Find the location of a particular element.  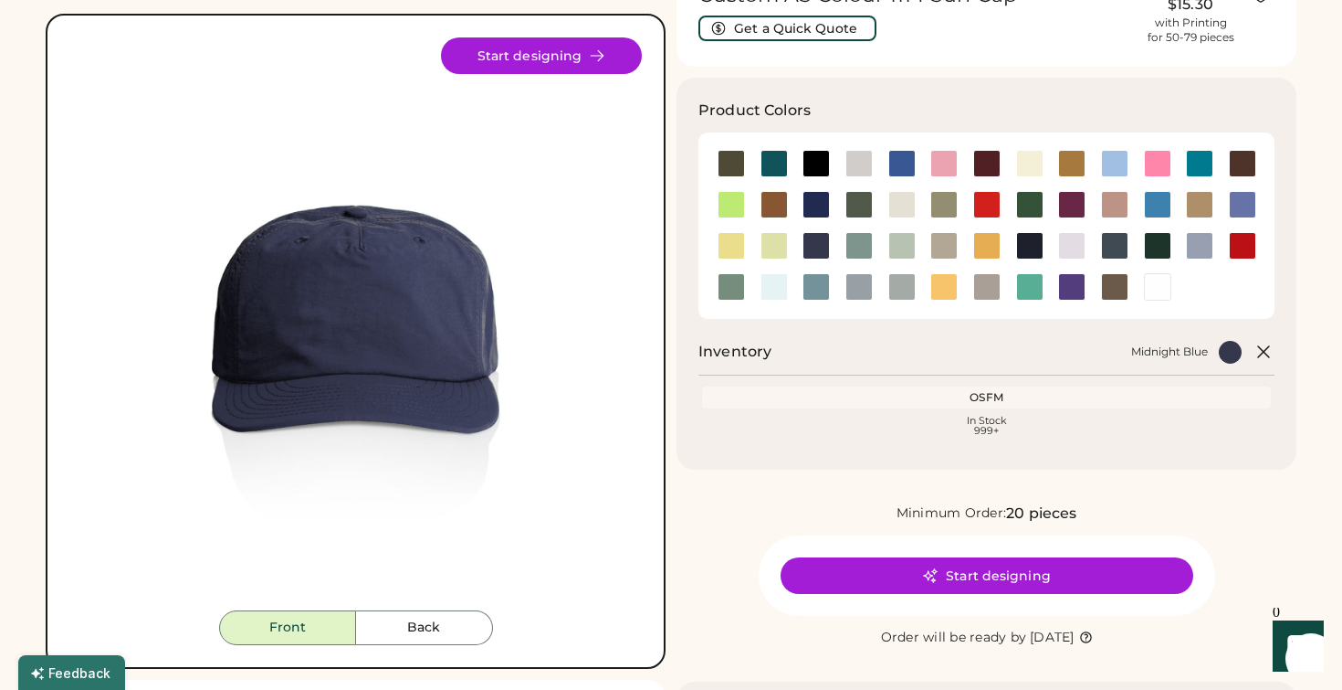

div: Midnight Blue is located at coordinates (1170, 352).